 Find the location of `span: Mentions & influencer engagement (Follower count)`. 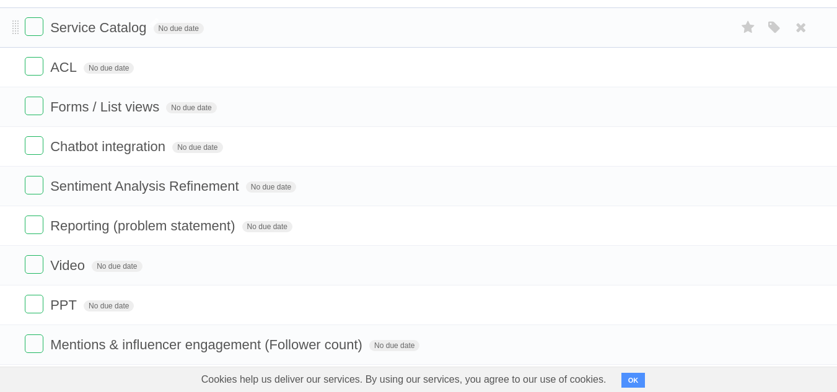

span: Mentions & influencer engagement (Follower count) is located at coordinates (208, 345).